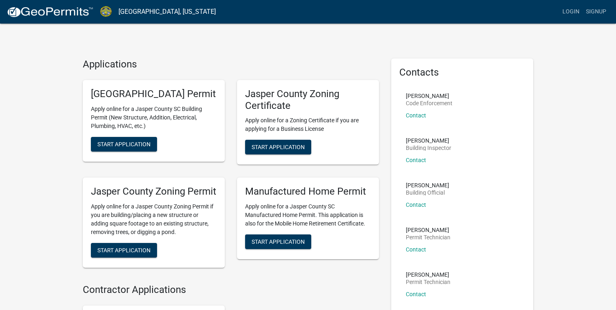 The image size is (616, 310). Describe the element at coordinates (428, 148) in the screenshot. I see `p: Building Inspector` at that location.